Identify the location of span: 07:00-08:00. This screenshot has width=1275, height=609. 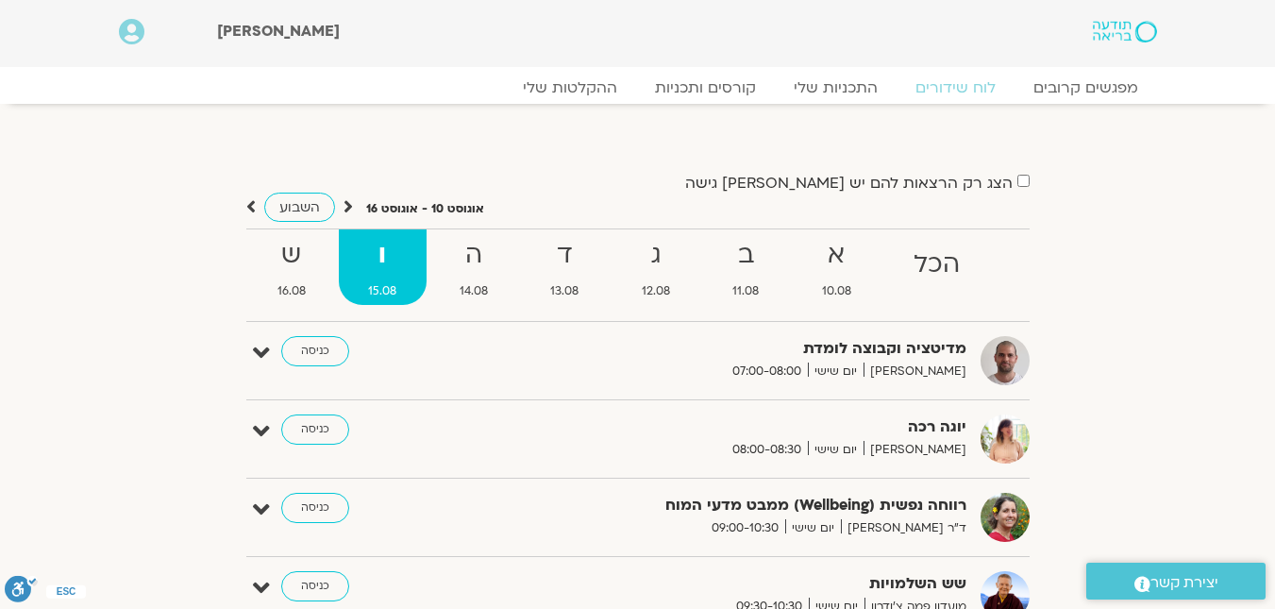
(767, 371).